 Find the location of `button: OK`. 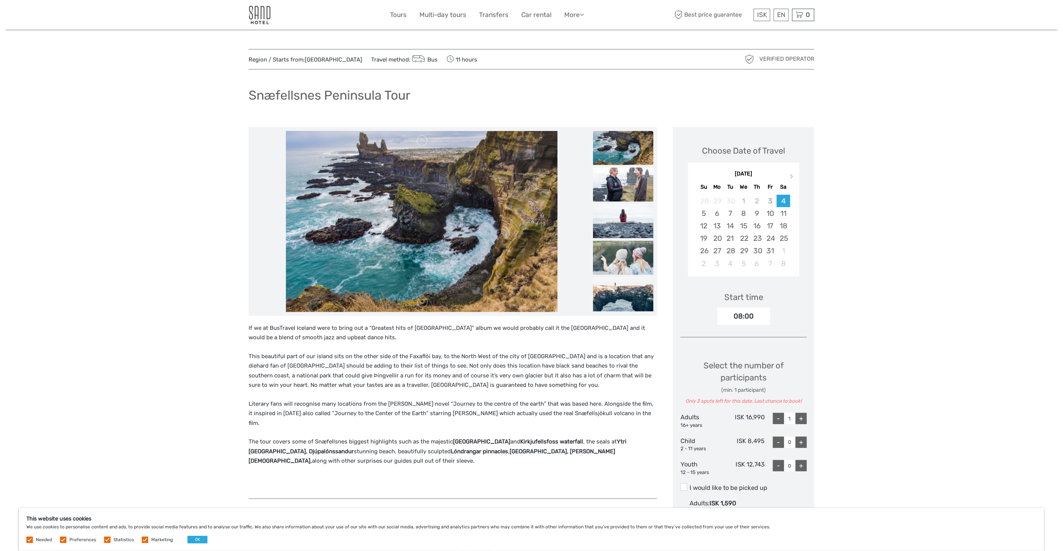

button: OK is located at coordinates (197, 540).